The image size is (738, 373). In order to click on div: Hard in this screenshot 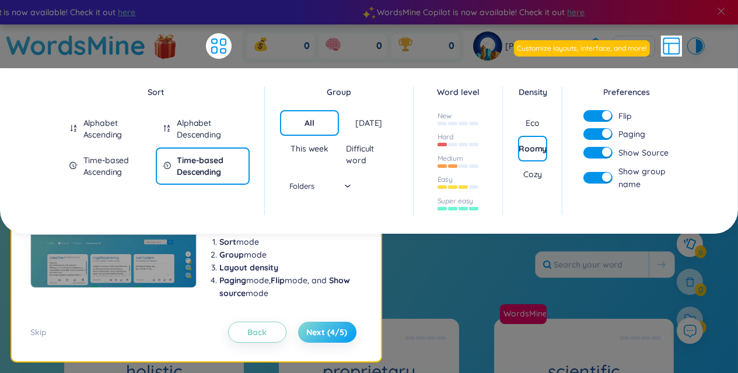, I will do `click(445, 137)`.